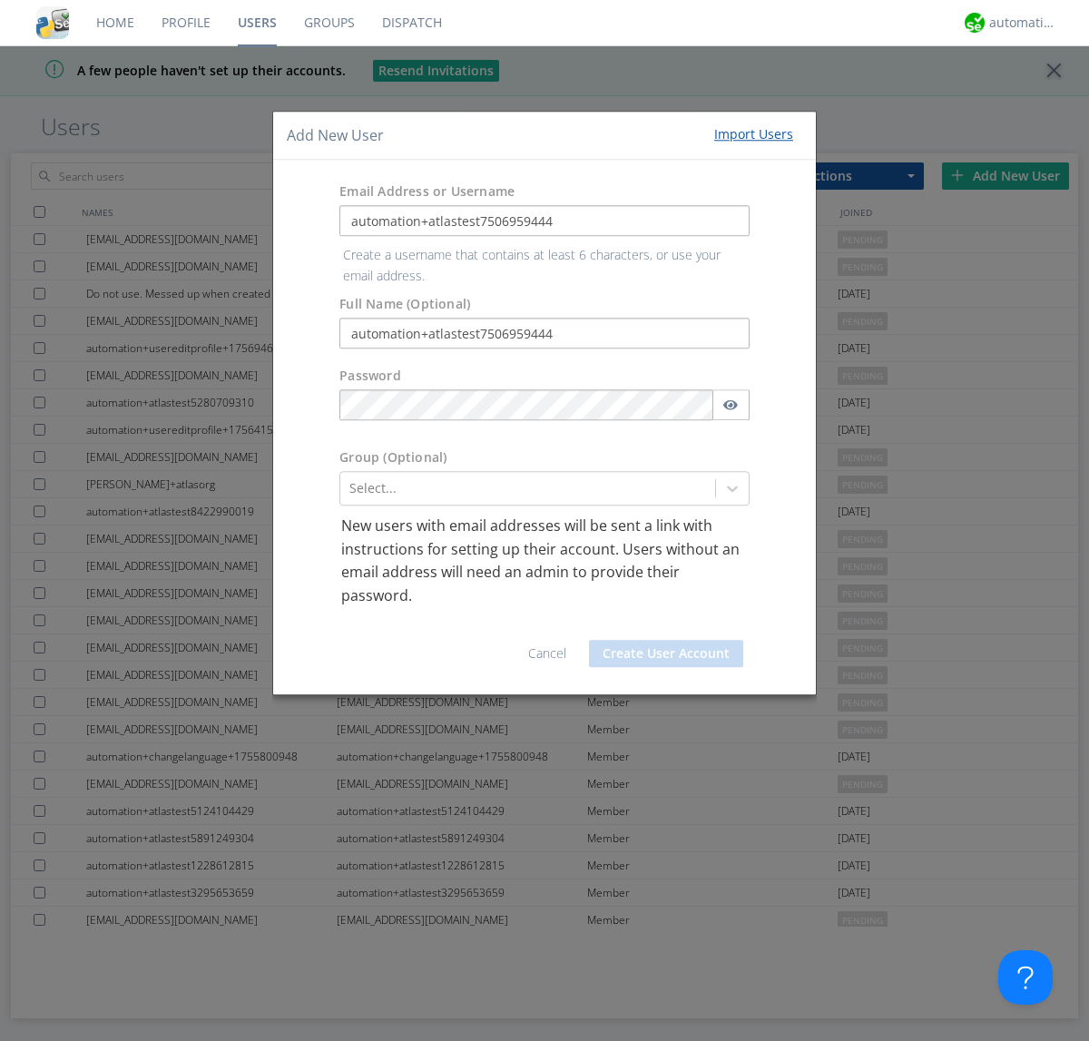 The width and height of the screenshot is (1089, 1041). What do you see at coordinates (974, 23) in the screenshot?
I see `img: d2d01cd9b4174d08988066c6d424eccd` at bounding box center [974, 23].